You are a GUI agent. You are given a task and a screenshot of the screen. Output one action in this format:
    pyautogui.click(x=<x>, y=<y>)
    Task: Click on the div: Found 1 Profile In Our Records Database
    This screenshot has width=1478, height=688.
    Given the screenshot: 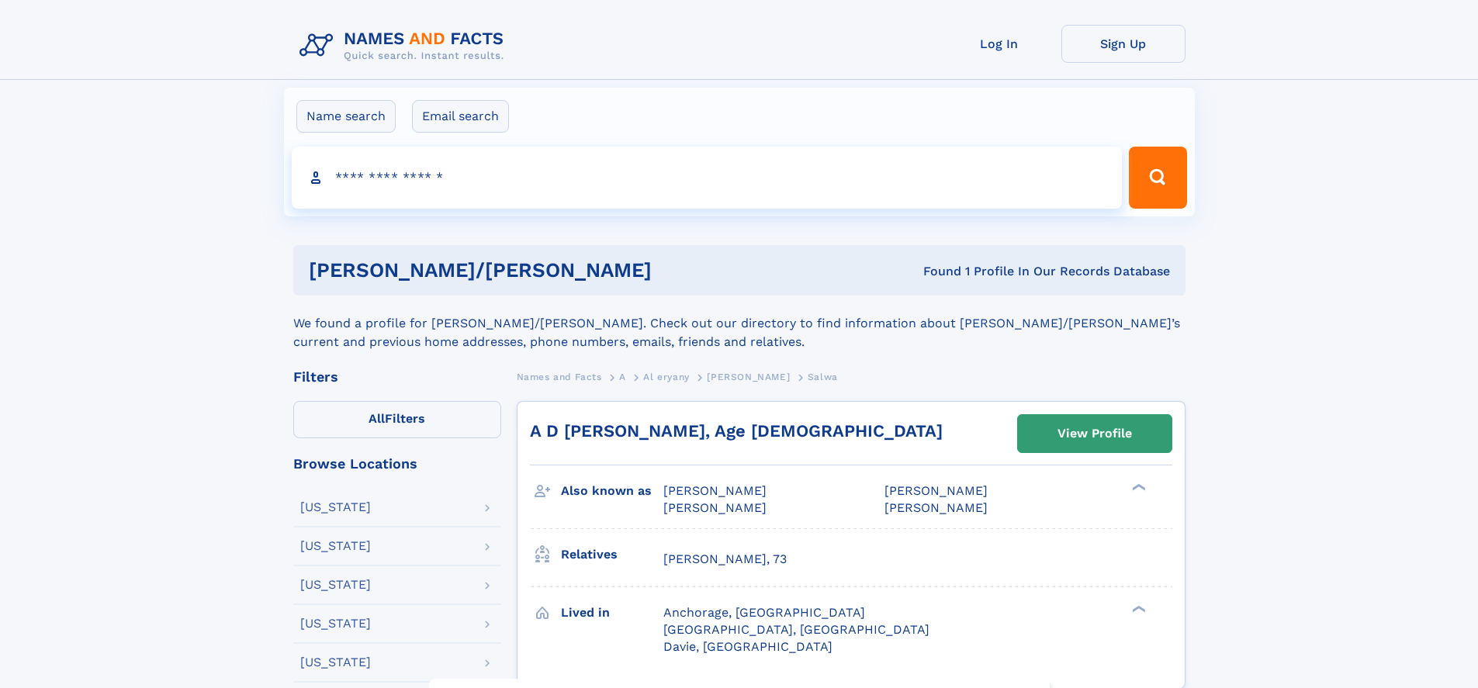 What is the action you would take?
    pyautogui.click(x=979, y=272)
    